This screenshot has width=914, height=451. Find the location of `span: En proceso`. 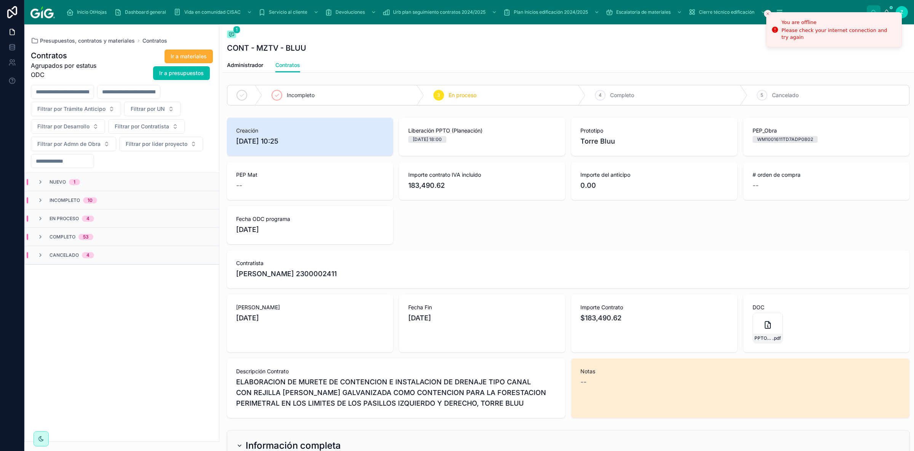

span: En proceso is located at coordinates (462, 95).